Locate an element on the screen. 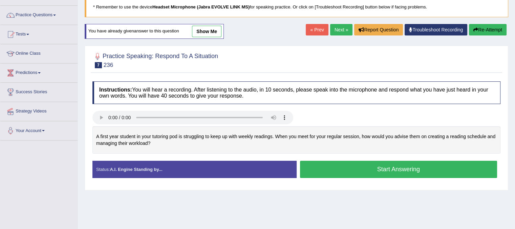 This screenshot has width=515, height=229. a: Strategy Videos is located at coordinates (39, 111).